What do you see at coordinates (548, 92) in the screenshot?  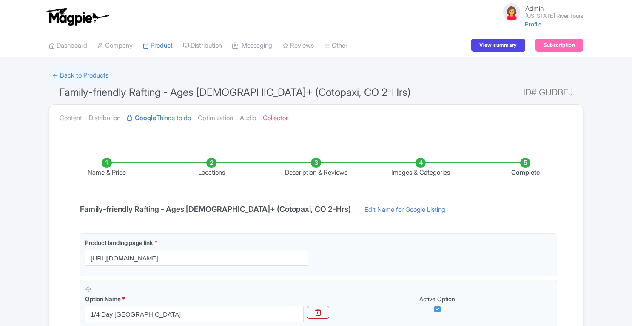 I see `span: ID# GUDBEJ` at bounding box center [548, 92].